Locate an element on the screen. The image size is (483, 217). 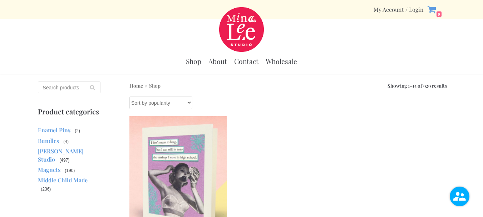
a: Home is located at coordinates (136, 85).